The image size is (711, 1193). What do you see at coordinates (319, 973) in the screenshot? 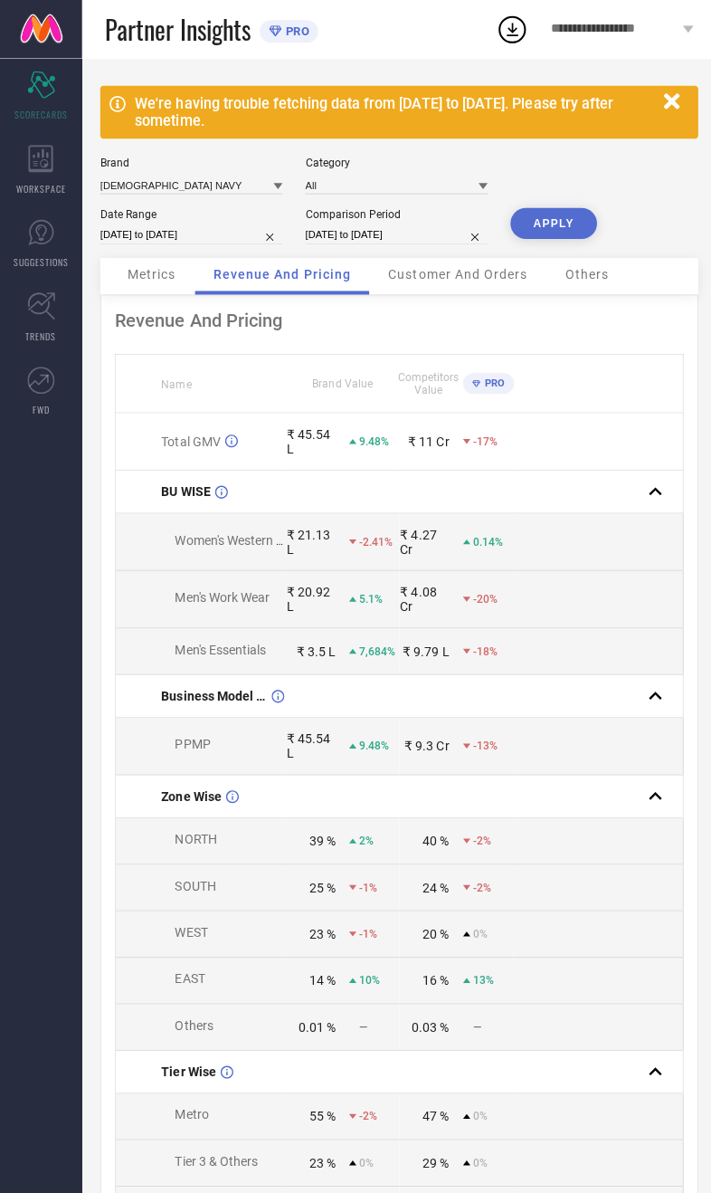
I see `div: 14 %` at bounding box center [319, 973].